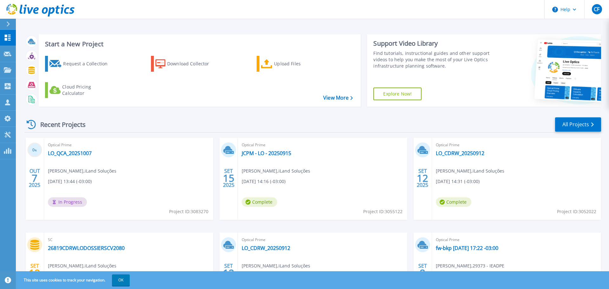 This screenshot has height=289, width=609. I want to click on a: 26819CDRWLODOSSIERSCV2080, so click(86, 248).